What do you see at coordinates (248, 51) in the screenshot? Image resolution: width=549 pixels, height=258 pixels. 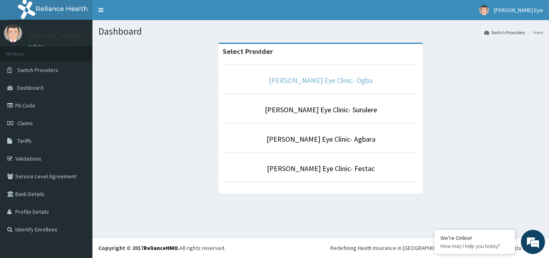 I see `strong: Select Provider` at bounding box center [248, 51].